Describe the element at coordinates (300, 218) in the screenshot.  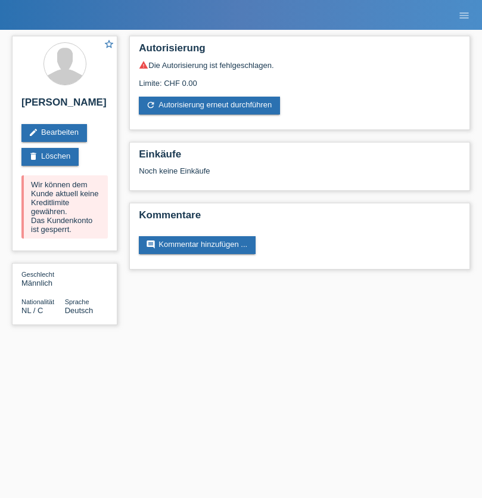
I see `h2: Kommentare` at that location.